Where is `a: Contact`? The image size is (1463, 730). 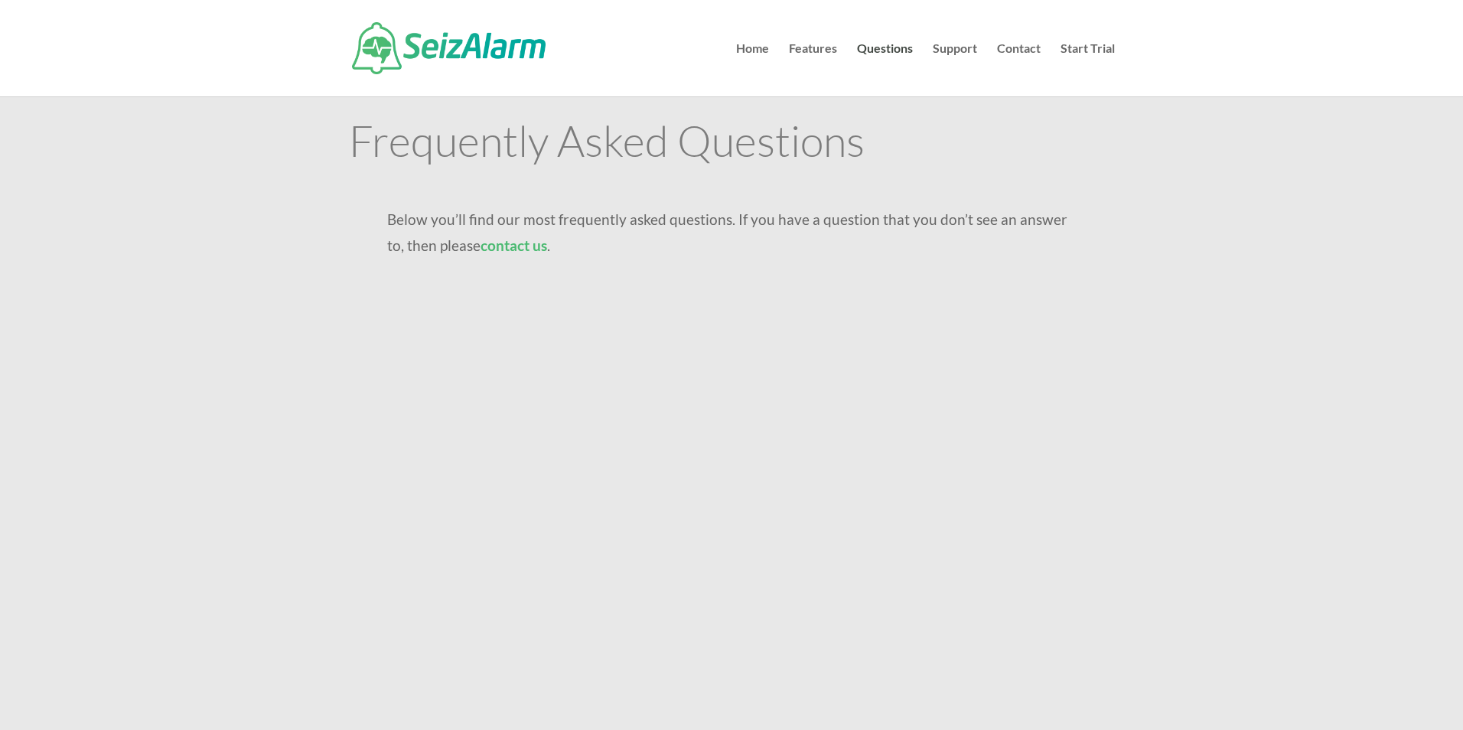
a: Contact is located at coordinates (1018, 70).